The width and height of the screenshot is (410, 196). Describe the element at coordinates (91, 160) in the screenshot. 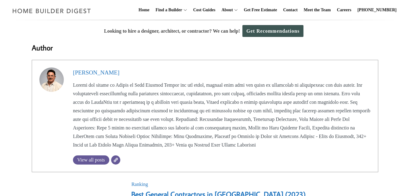

I see `a: View all posts` at that location.